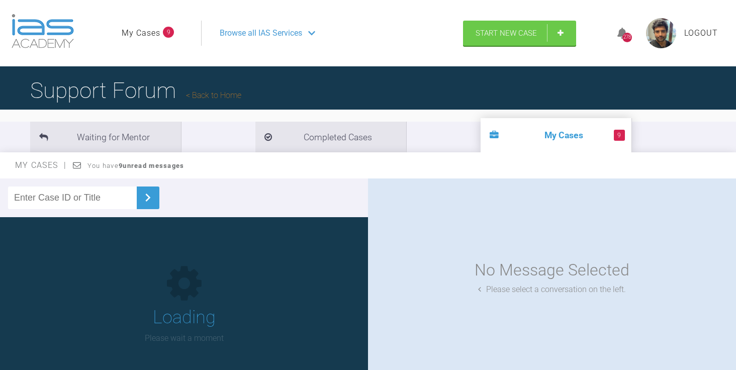 This screenshot has width=736, height=370. I want to click on h1: Loading, so click(184, 318).